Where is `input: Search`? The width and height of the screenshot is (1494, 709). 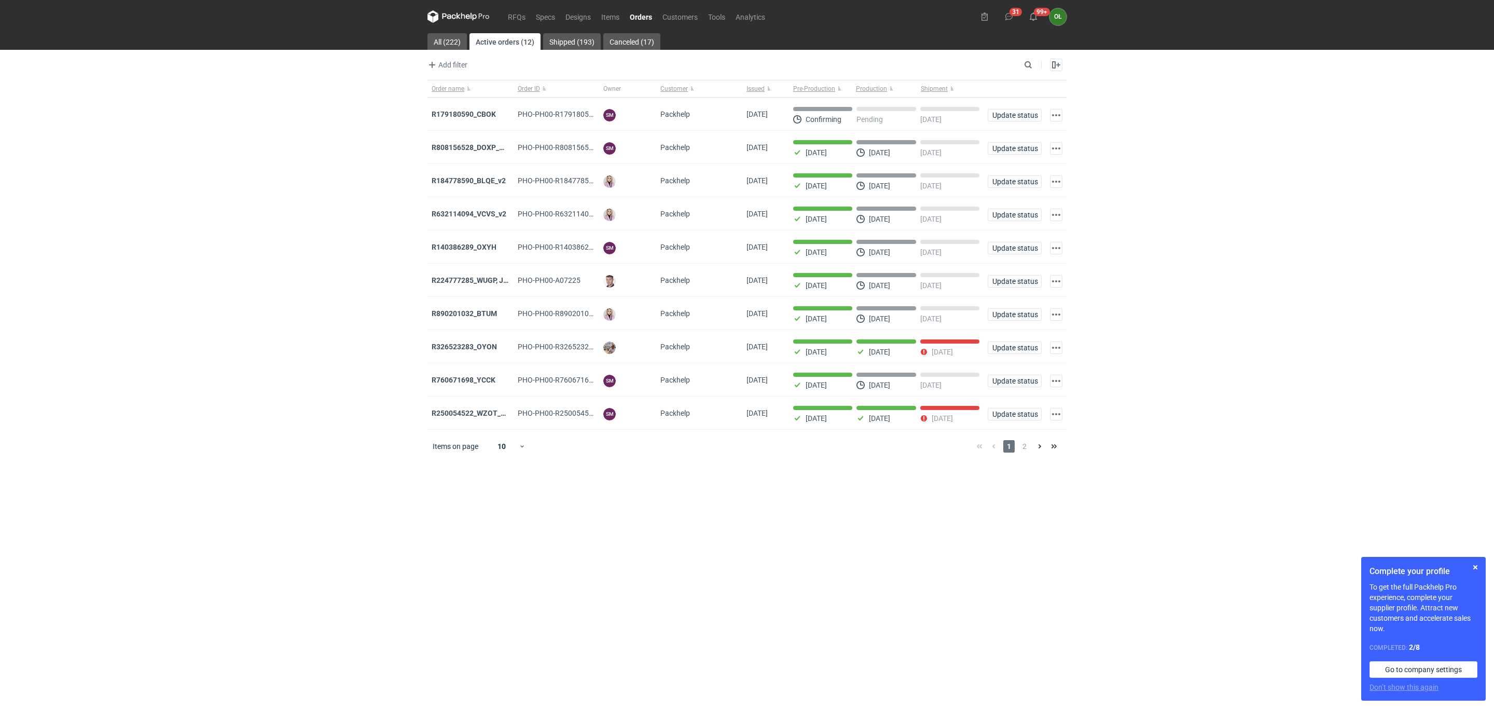 input: Search is located at coordinates (1039, 65).